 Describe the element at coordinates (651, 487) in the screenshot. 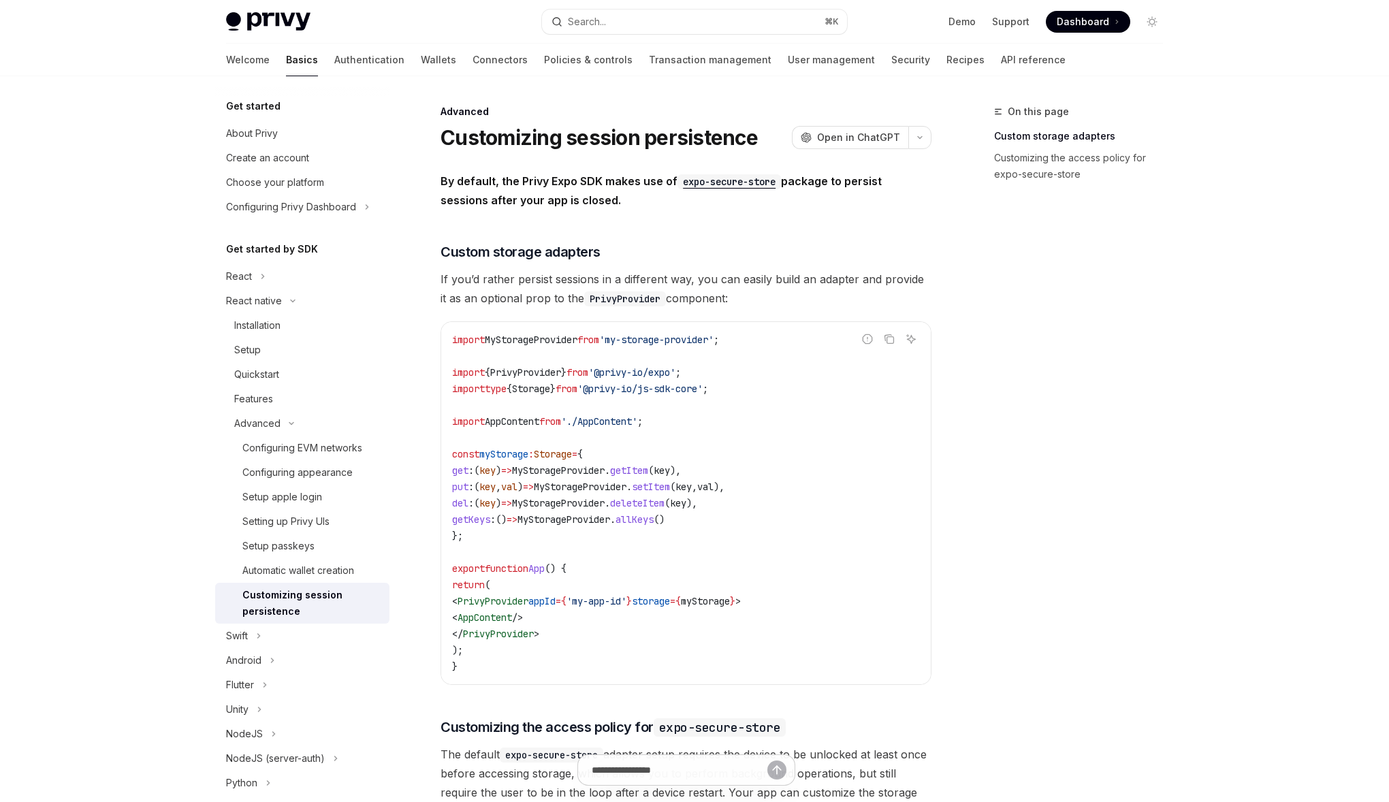

I see `span: setItem` at that location.